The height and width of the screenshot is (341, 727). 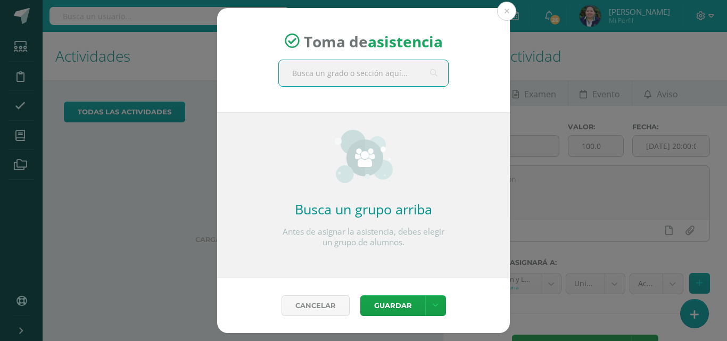 I want to click on img: groups_small.png, so click(x=364, y=157).